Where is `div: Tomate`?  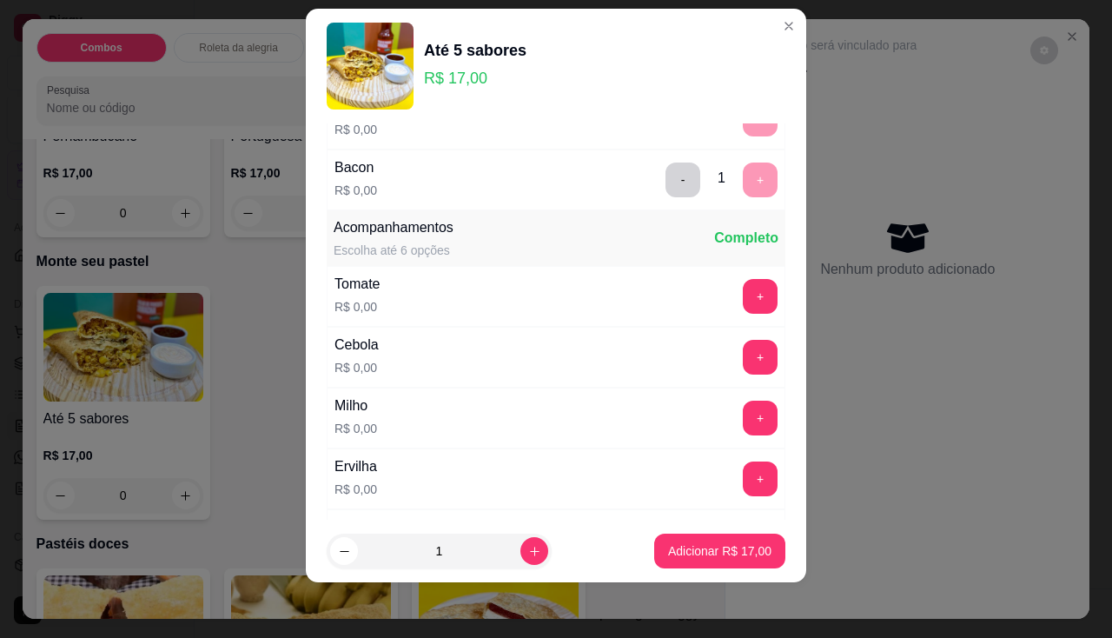
div: Tomate is located at coordinates (357, 284).